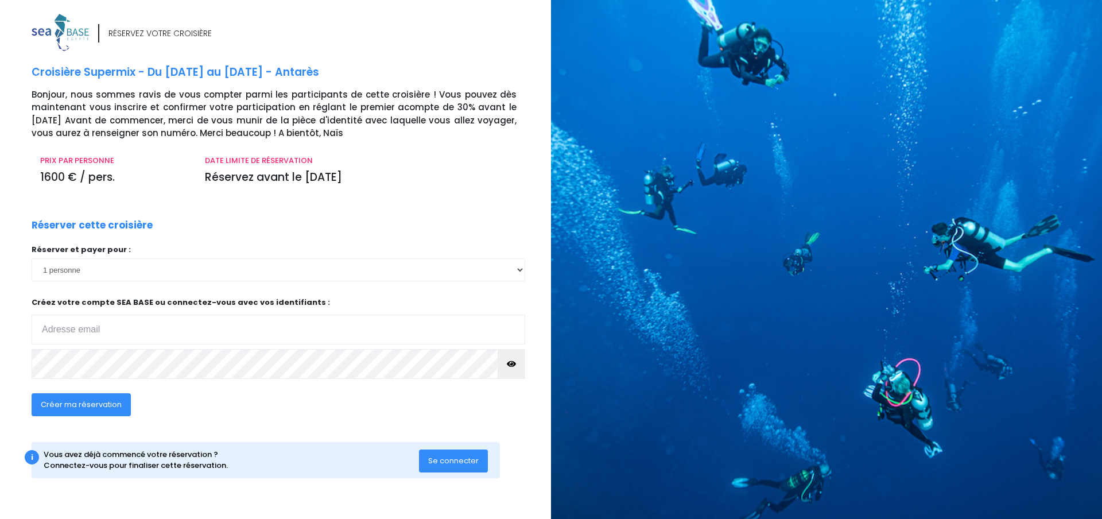 This screenshot has width=1102, height=519. What do you see at coordinates (60, 32) in the screenshot?
I see `img: logo_color1.png` at bounding box center [60, 32].